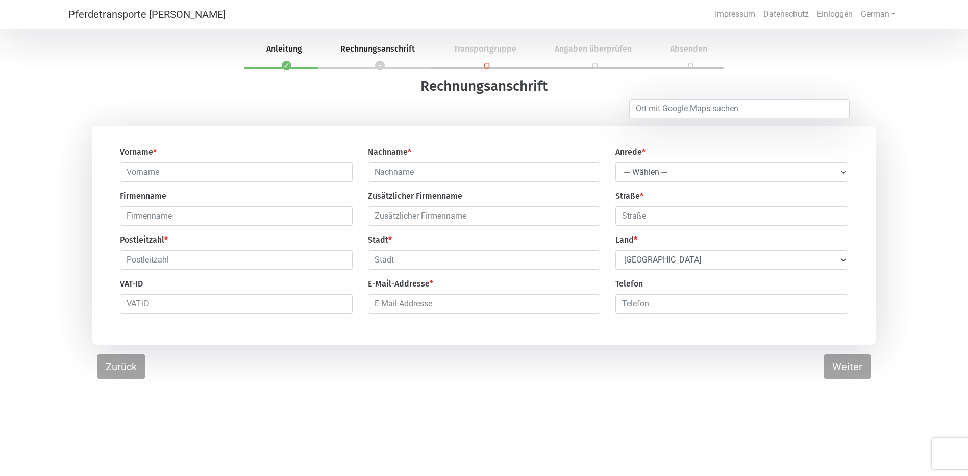 The image size is (968, 476). I want to click on a: Datenschutz, so click(786, 14).